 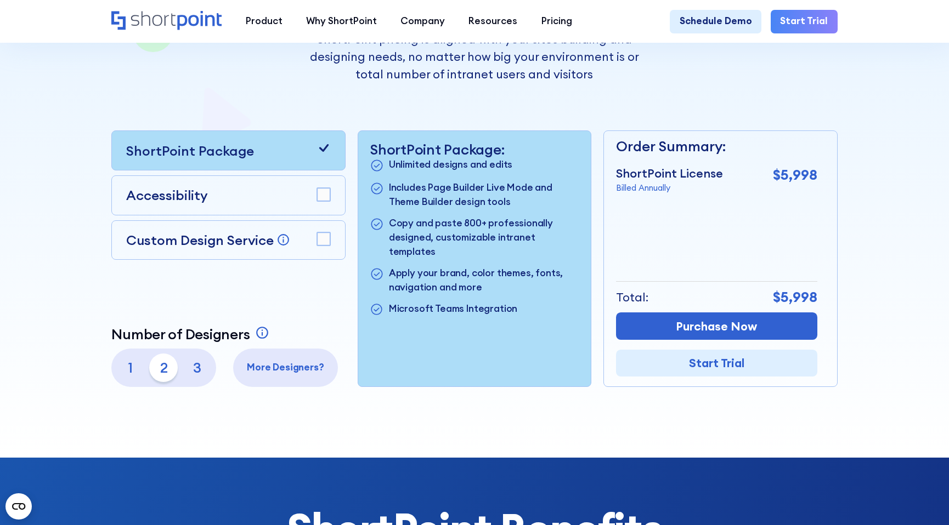 What do you see at coordinates (264, 21) in the screenshot?
I see `div: Product` at bounding box center [264, 21].